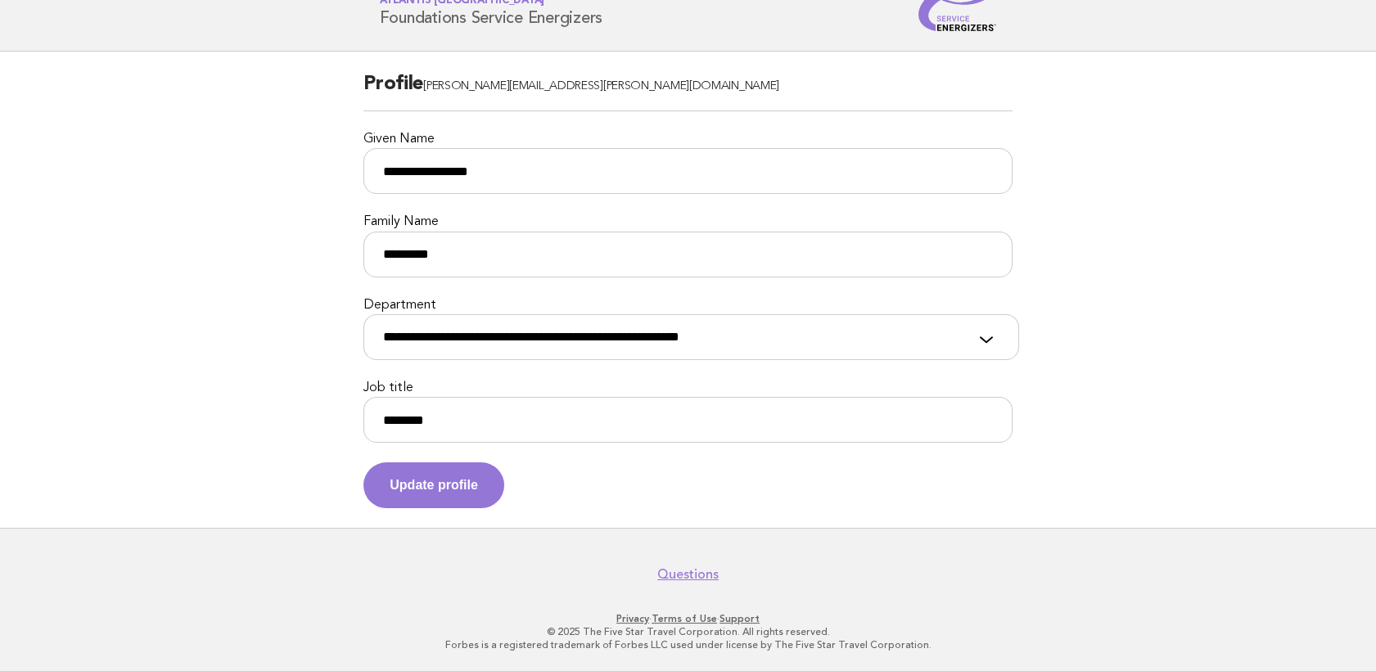 The height and width of the screenshot is (671, 1376). I want to click on label: Given Name, so click(687, 139).